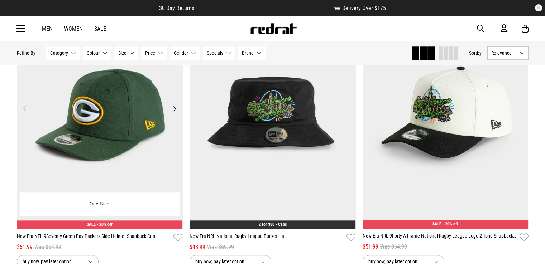  What do you see at coordinates (97, 53) in the screenshot?
I see `button: Colour` at bounding box center [97, 53].